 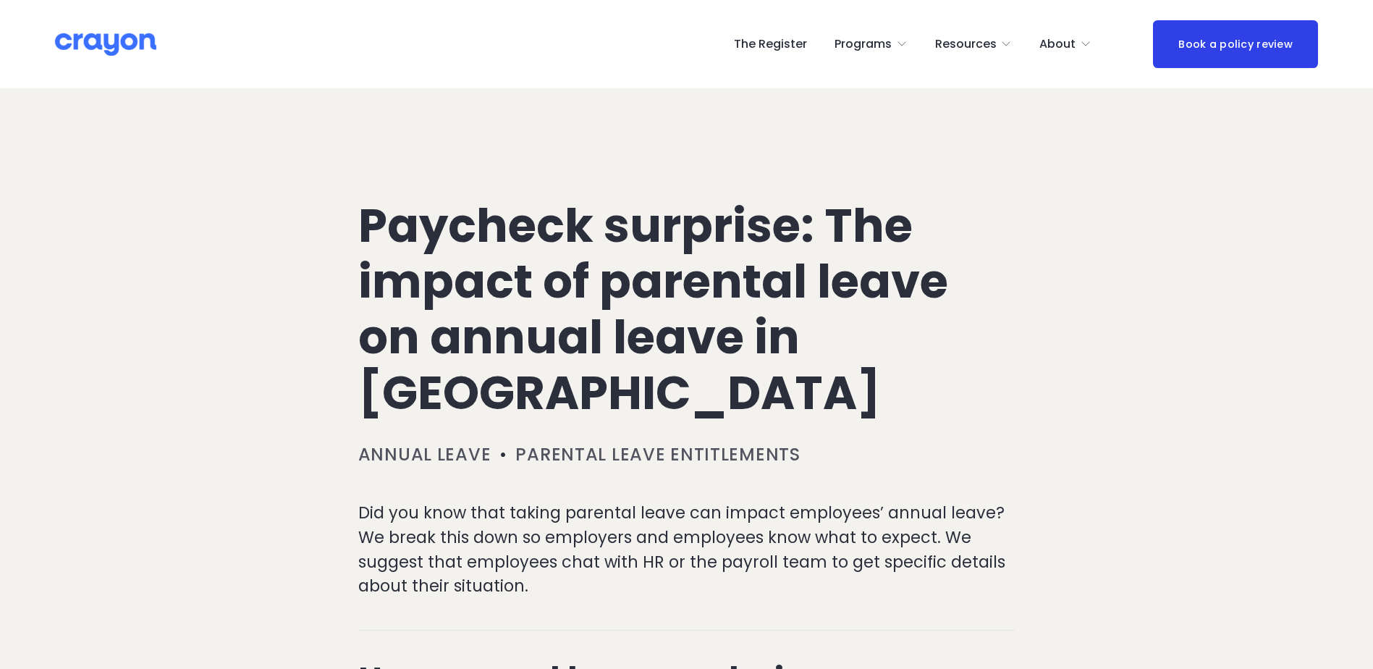 What do you see at coordinates (657, 454) in the screenshot?
I see `a: Parental leave entitlements` at bounding box center [657, 454].